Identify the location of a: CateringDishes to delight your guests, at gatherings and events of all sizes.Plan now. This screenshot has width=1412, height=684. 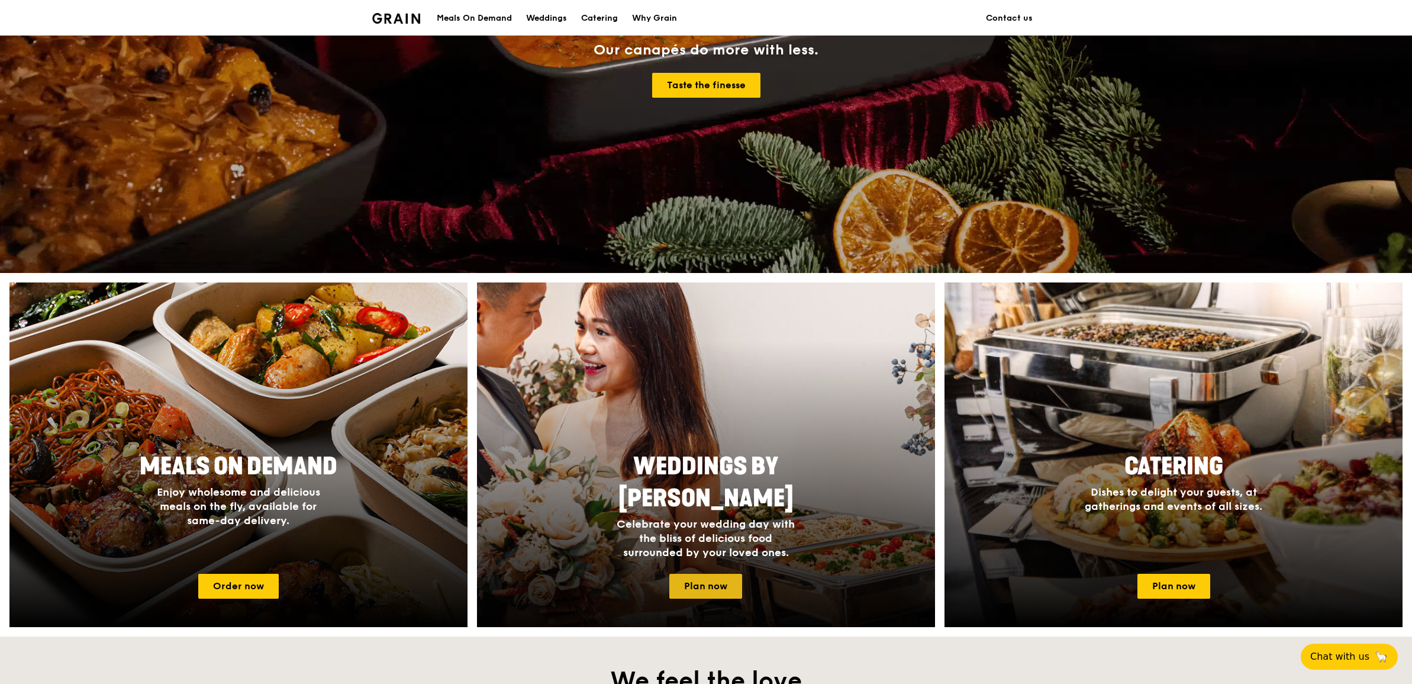
(1174, 455).